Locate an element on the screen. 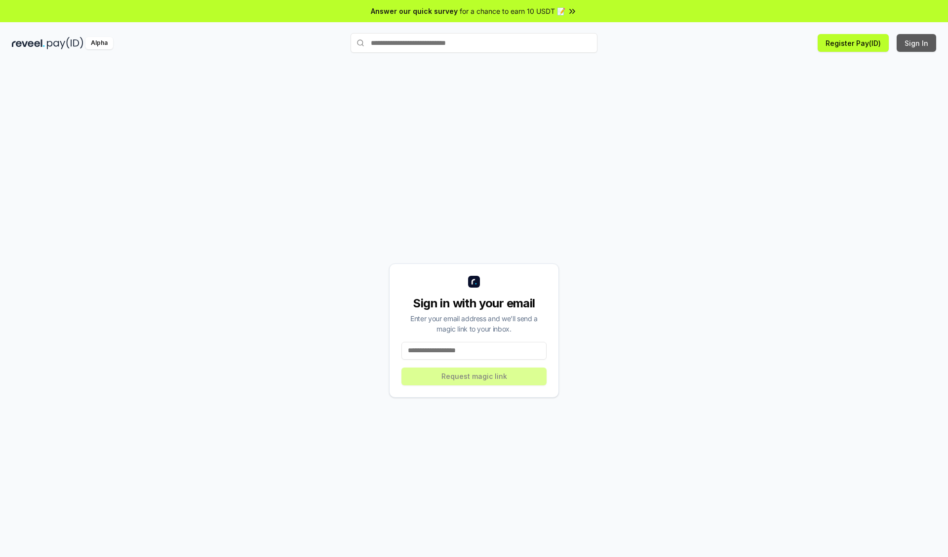  div: Sign in with your email is located at coordinates (474, 304).